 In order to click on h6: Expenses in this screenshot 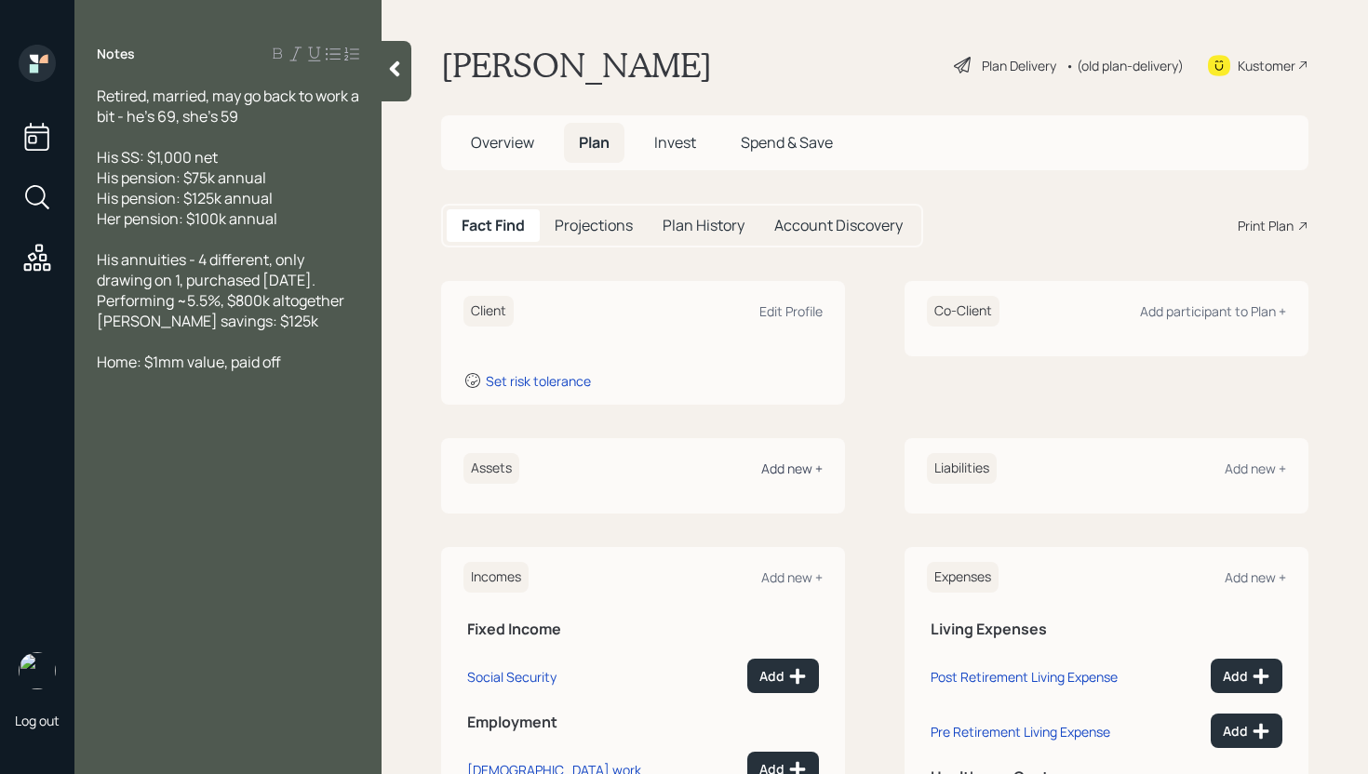, I will do `click(962, 577)`.